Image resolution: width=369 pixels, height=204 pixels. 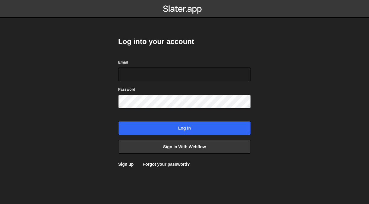 I want to click on label: Email, so click(x=123, y=62).